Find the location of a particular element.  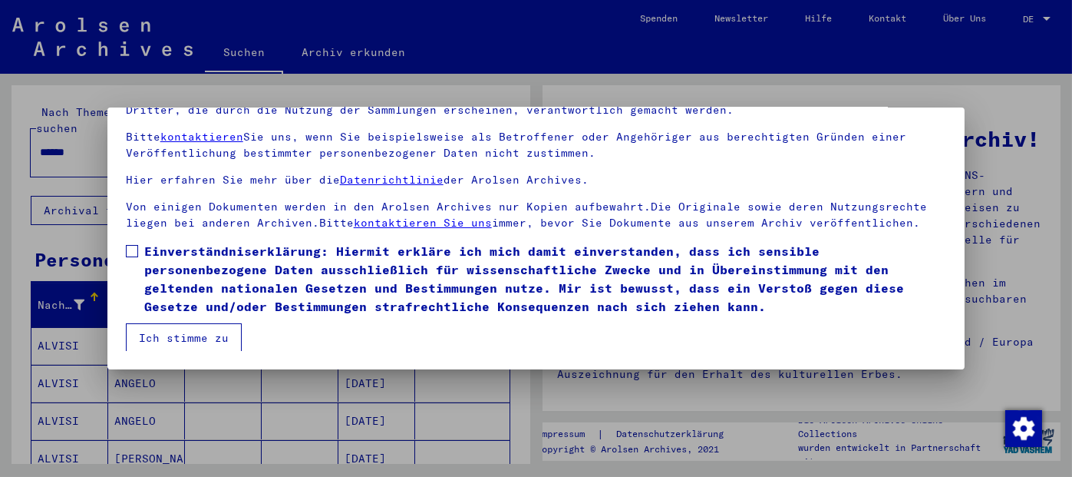

div: Zustimmung ändern is located at coordinates (1023, 428).